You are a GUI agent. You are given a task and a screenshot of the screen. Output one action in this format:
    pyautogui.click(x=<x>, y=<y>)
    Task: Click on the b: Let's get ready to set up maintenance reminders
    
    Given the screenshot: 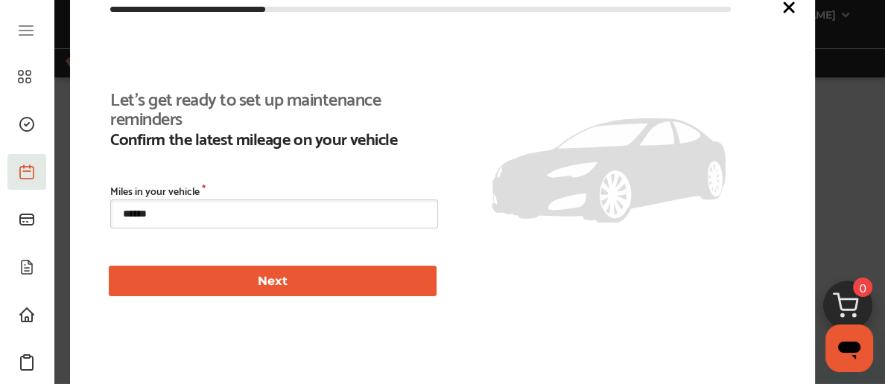 What is the action you would take?
    pyautogui.click(x=269, y=107)
    